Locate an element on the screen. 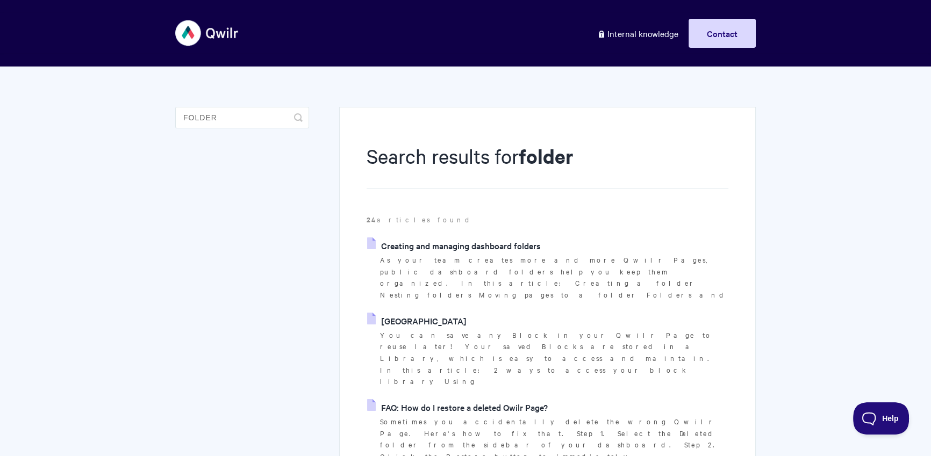 The image size is (931, 456). strong: folder is located at coordinates (546, 156).